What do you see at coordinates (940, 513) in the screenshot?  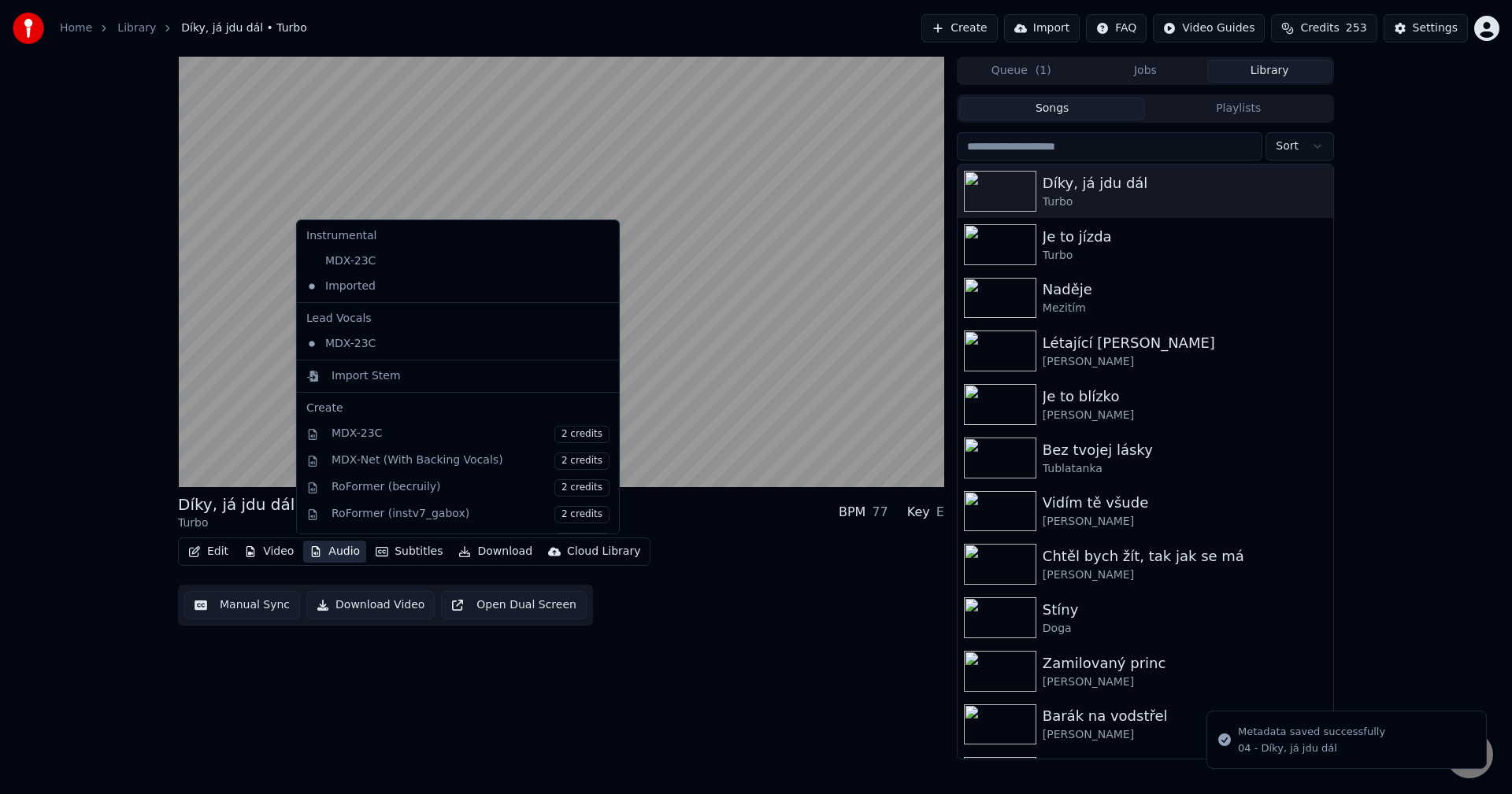 I see `div: E` at bounding box center [940, 513].